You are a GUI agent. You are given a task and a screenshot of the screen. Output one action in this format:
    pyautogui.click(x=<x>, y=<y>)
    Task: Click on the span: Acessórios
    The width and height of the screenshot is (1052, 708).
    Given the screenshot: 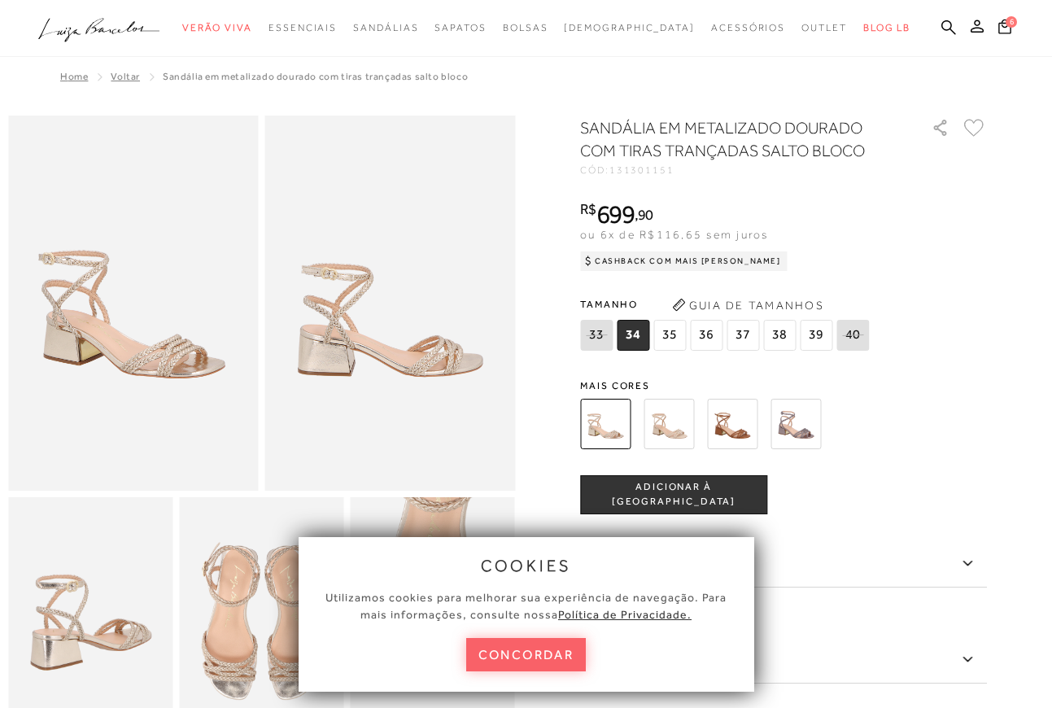 What is the action you would take?
    pyautogui.click(x=748, y=28)
    